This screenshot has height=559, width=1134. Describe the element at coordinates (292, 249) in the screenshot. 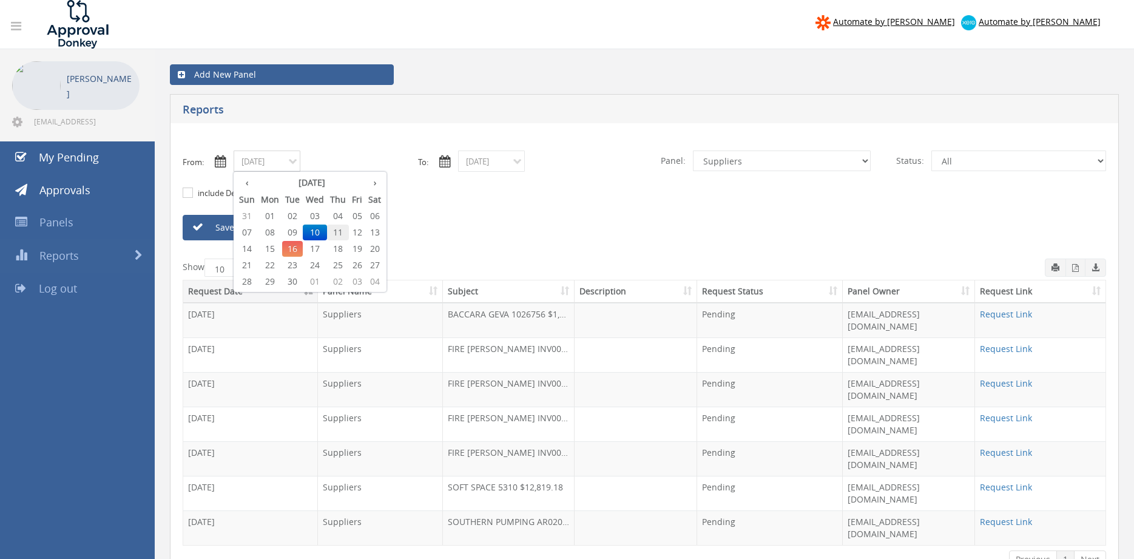

I see `span: 16` at that location.